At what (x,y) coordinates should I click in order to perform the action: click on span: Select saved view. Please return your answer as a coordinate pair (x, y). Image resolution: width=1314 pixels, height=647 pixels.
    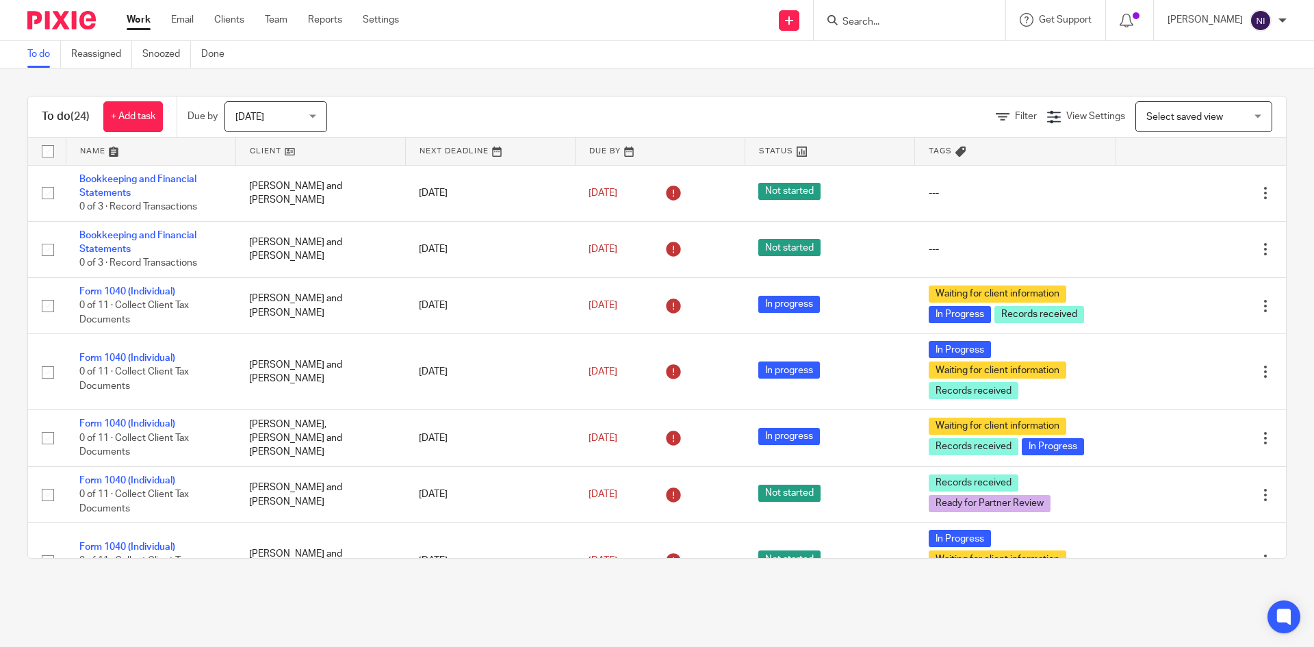
    Looking at the image, I should click on (1185, 117).